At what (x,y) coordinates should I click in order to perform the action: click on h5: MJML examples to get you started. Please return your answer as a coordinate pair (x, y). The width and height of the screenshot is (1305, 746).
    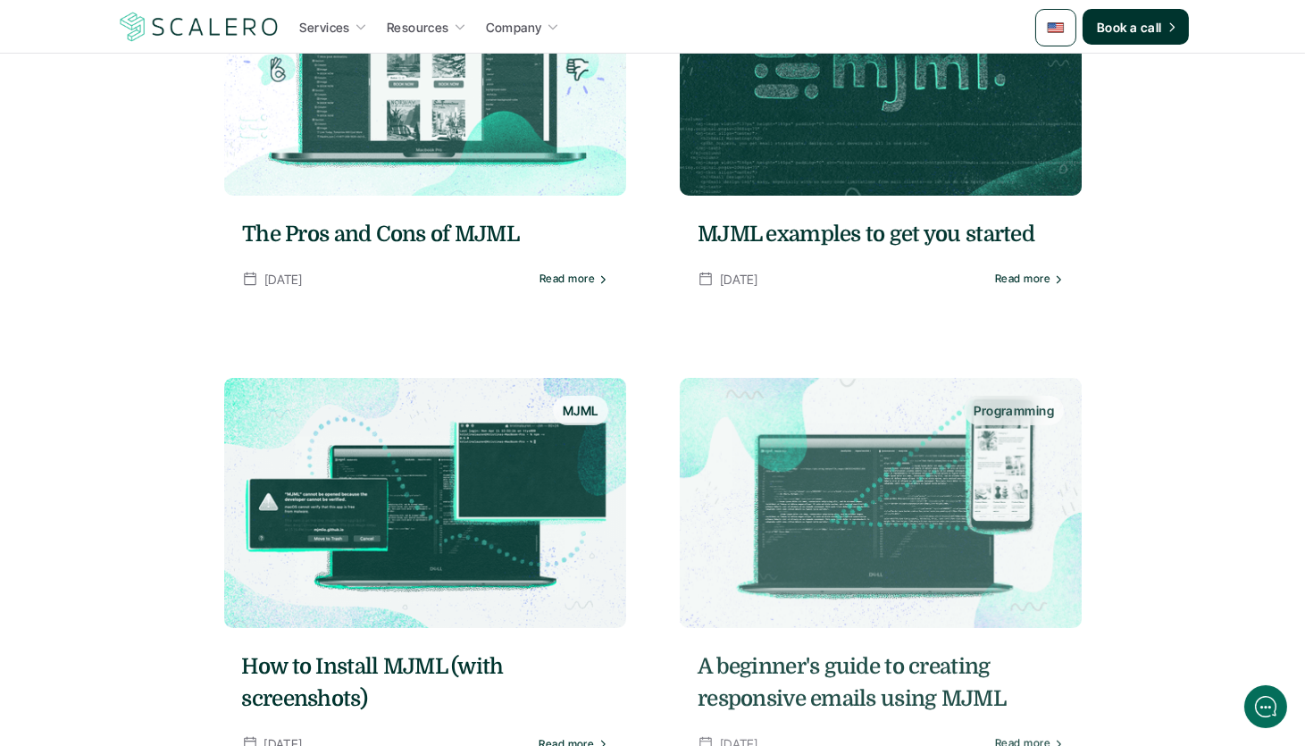
    Looking at the image, I should click on (880, 234).